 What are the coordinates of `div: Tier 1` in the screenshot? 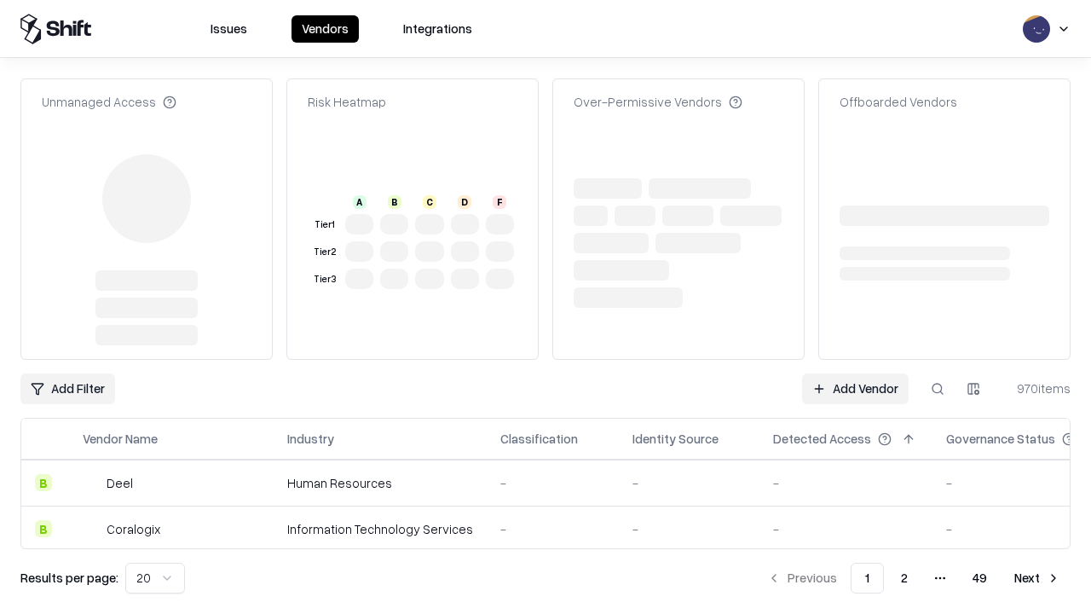 It's located at (325, 224).